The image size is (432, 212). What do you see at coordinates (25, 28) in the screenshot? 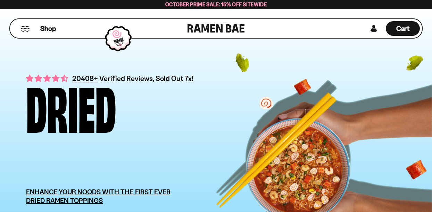
I see `button: Mobile Menu Trigger` at bounding box center [25, 28].